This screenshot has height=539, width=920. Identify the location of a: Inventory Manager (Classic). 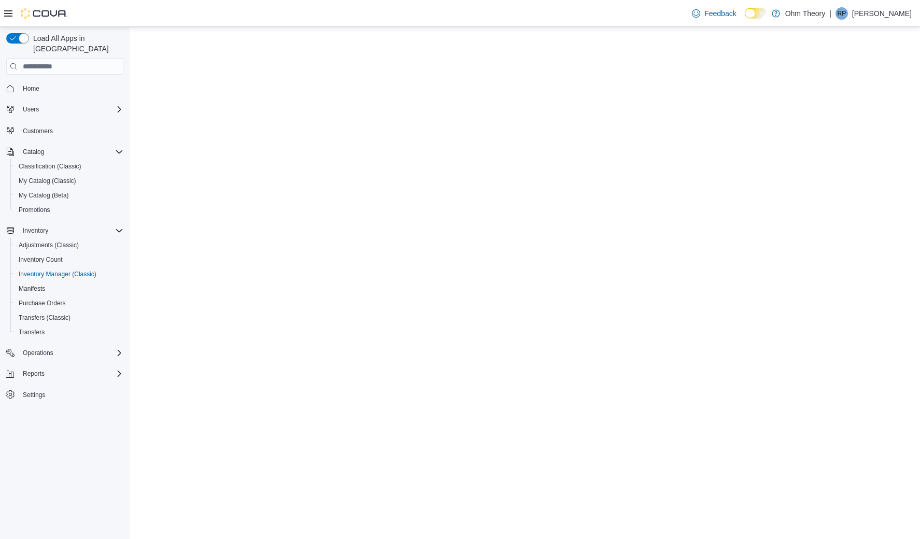
(58, 274).